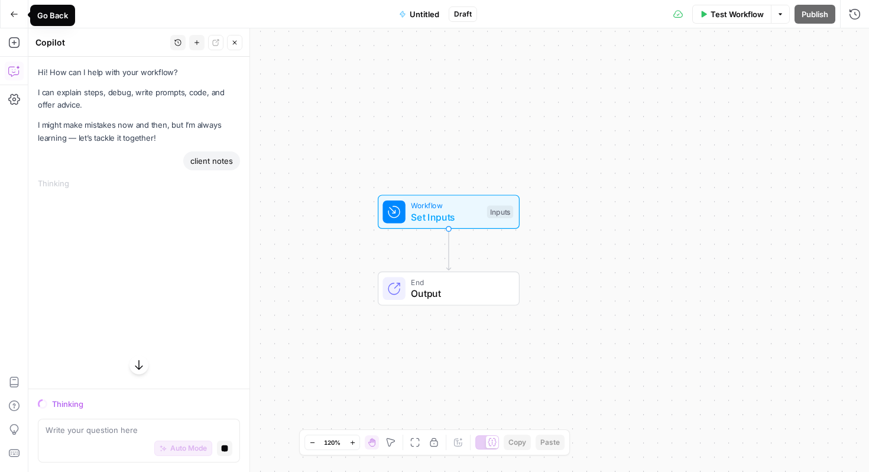  Describe the element at coordinates (139, 131) in the screenshot. I see `p: I might make mistakes now and then, but I’m always learning — let’s tackle it together!` at that location.